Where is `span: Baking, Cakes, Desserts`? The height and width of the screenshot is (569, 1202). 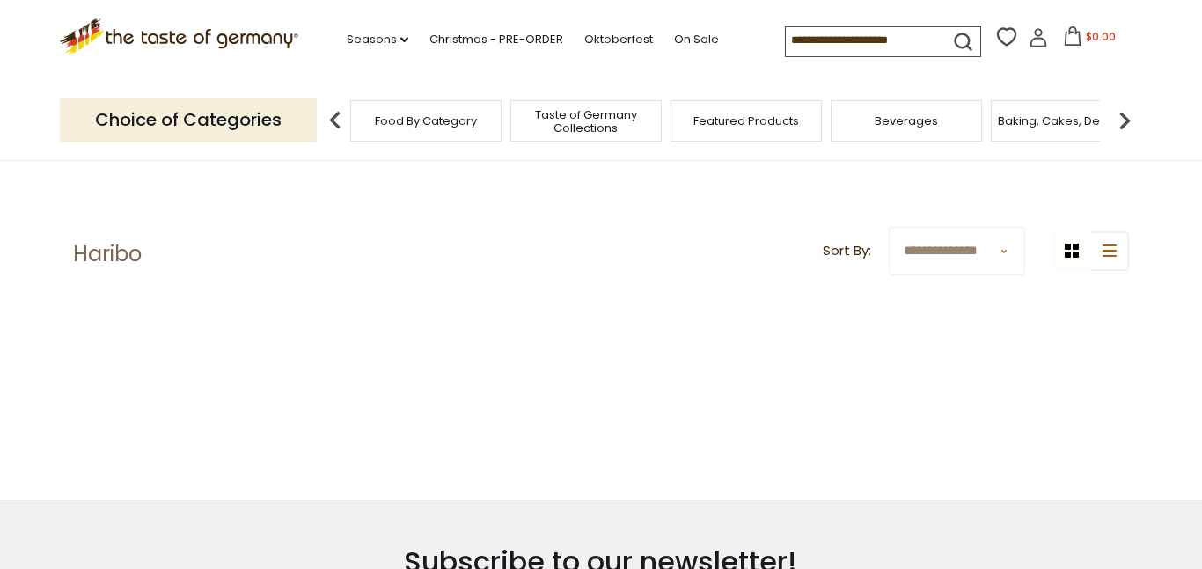
span: Baking, Cakes, Desserts is located at coordinates (1066, 121).